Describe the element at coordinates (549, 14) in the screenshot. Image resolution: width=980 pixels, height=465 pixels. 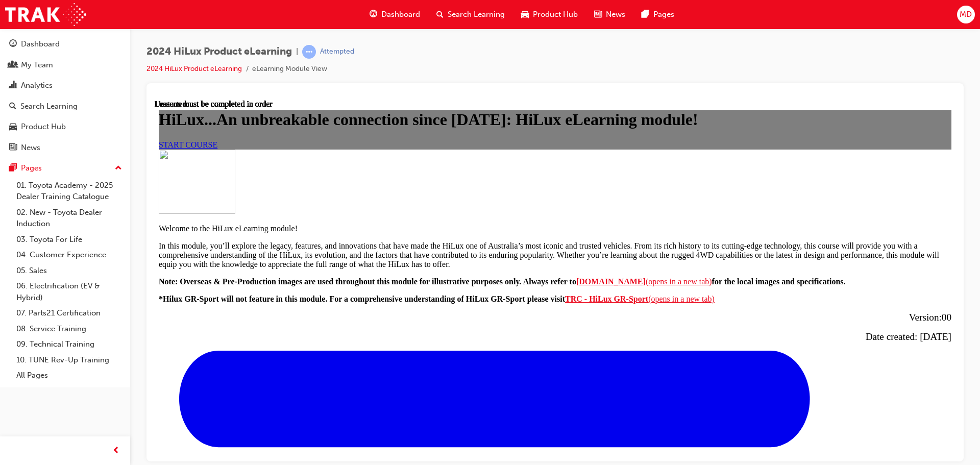
I see `a: car-iconProduct Hub` at that location.